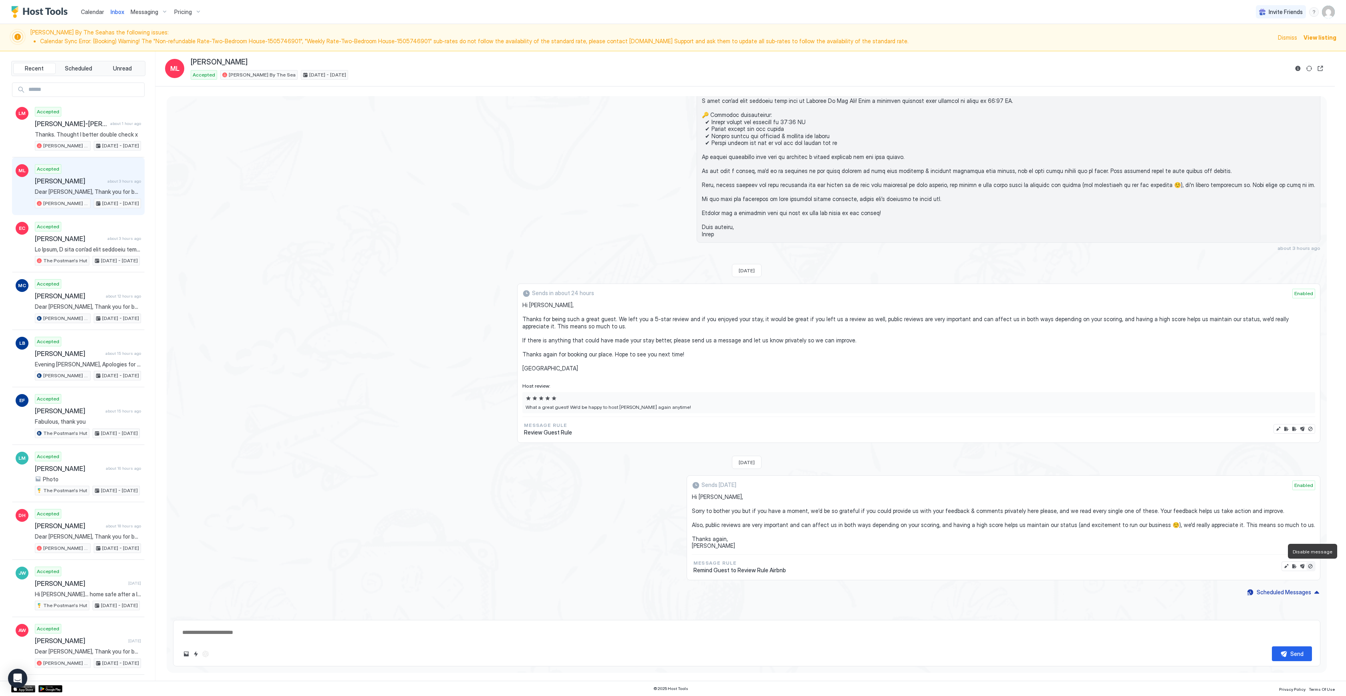 The width and height of the screenshot is (1346, 696). Describe the element at coordinates (34, 68) in the screenshot. I see `span: Recent` at that location.